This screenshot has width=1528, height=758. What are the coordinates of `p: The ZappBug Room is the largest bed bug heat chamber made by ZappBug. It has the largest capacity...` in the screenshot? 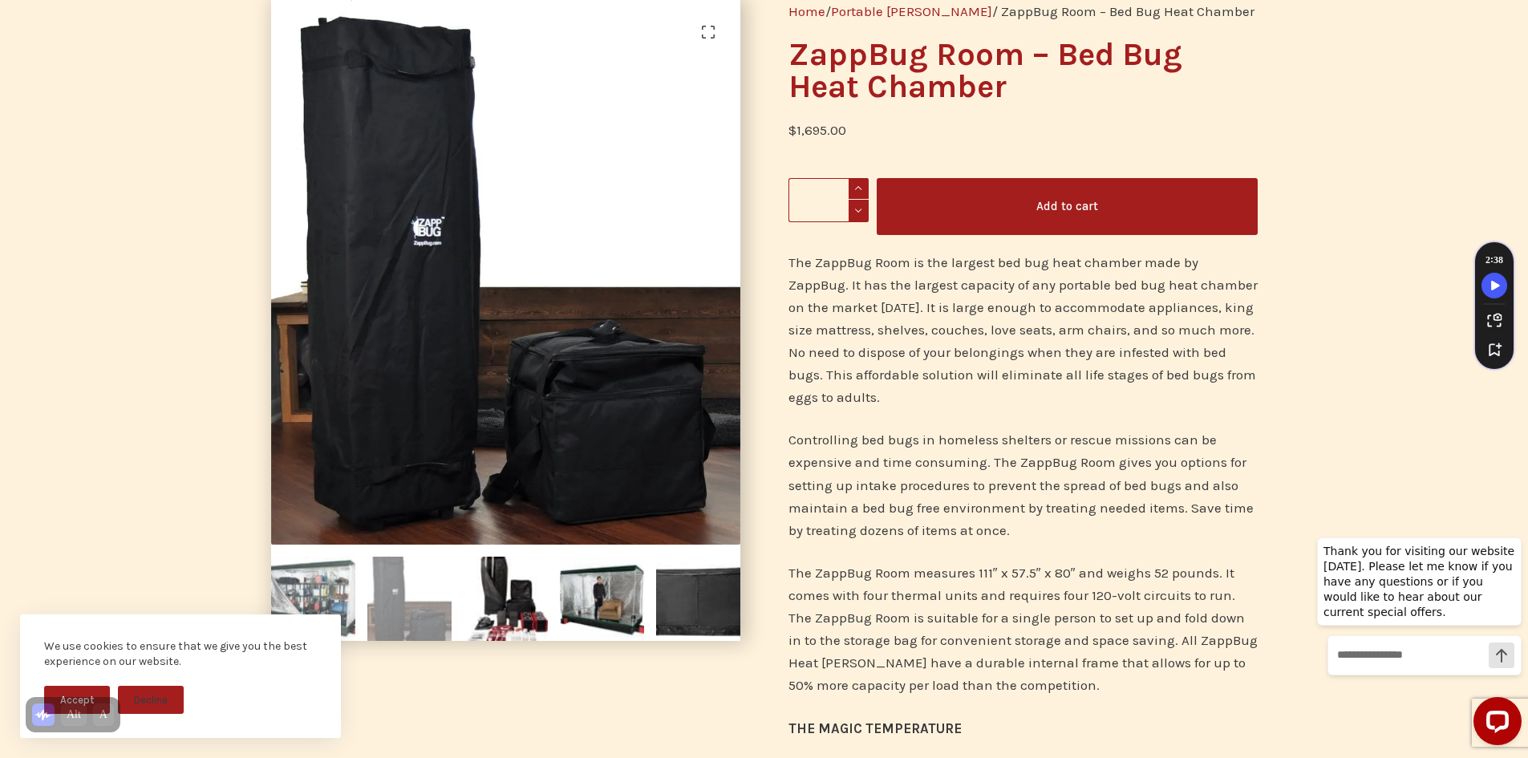 It's located at (1022, 330).